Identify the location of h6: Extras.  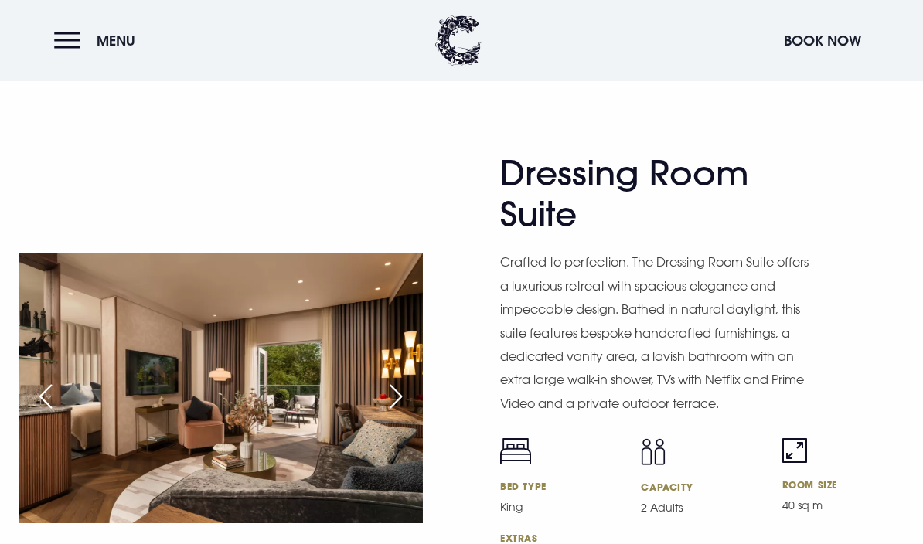
(702, 538).